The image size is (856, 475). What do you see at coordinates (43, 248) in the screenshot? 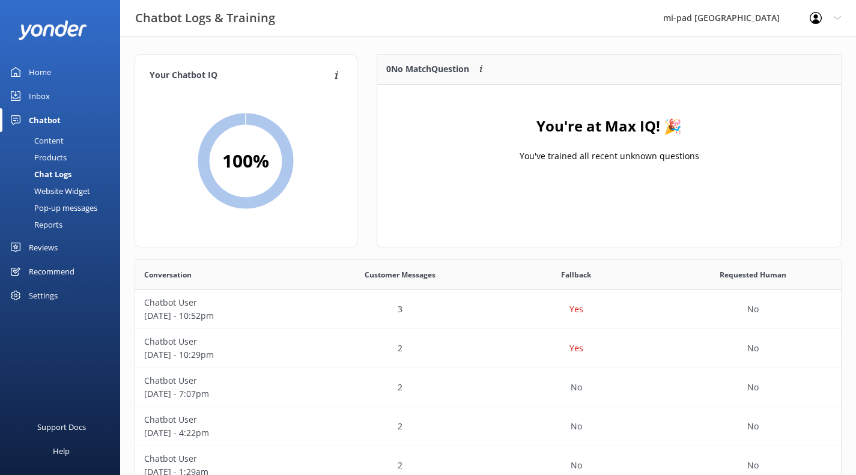
I see `div: Reviews` at bounding box center [43, 248].